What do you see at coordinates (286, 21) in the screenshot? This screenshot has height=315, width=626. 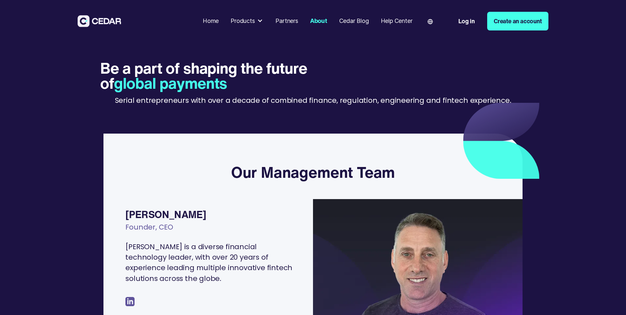 I see `div: Partners` at bounding box center [286, 21].